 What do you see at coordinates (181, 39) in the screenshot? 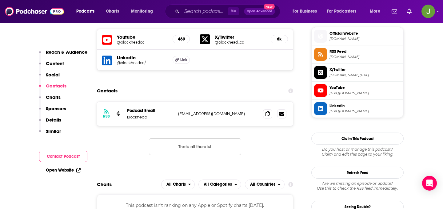
I see `h5: 469` at bounding box center [181, 39].